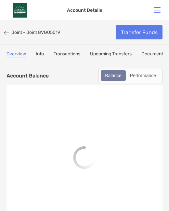  Describe the element at coordinates (113, 76) in the screenshot. I see `div: Balance` at that location.